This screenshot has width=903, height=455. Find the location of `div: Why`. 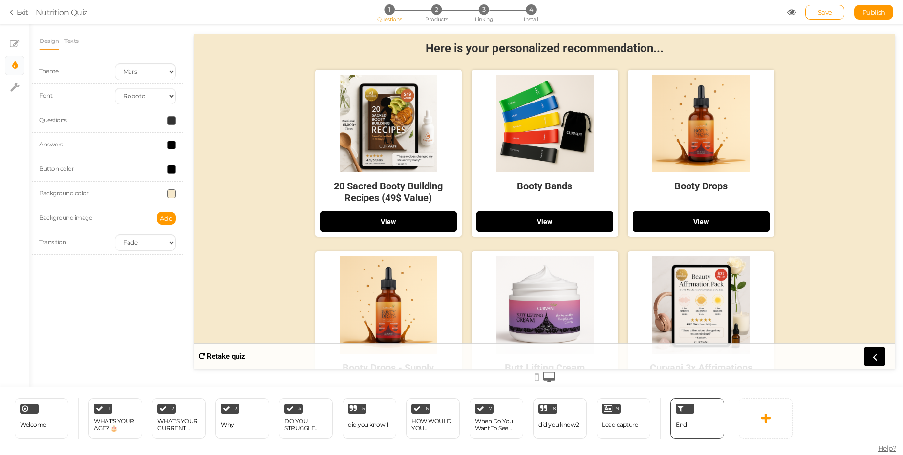

div: Why is located at coordinates (227, 425).